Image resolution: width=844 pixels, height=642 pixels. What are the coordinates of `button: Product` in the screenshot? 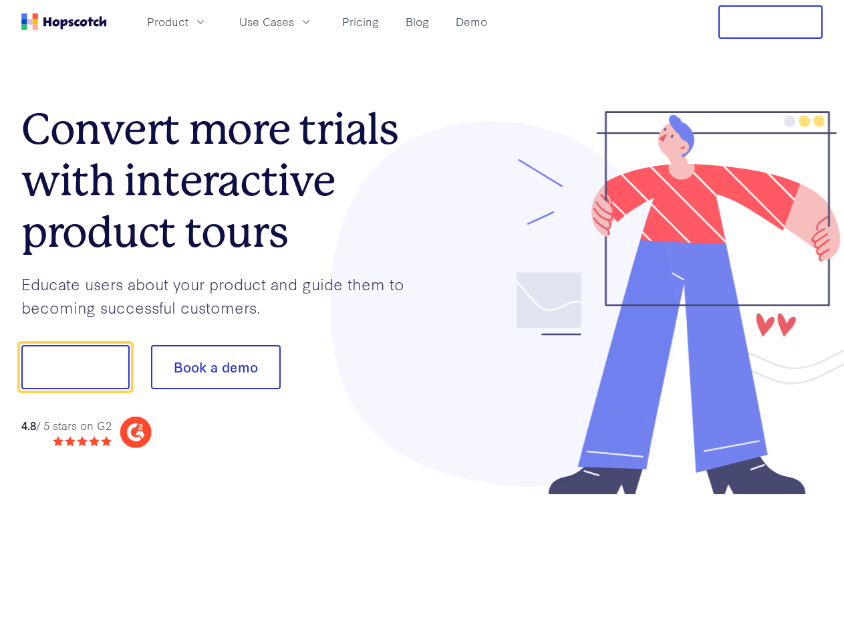 It's located at (177, 21).